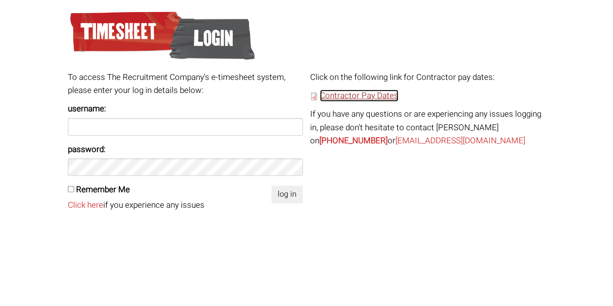  Describe the element at coordinates (127, 32) in the screenshot. I see `span: Timesheet` at that location.